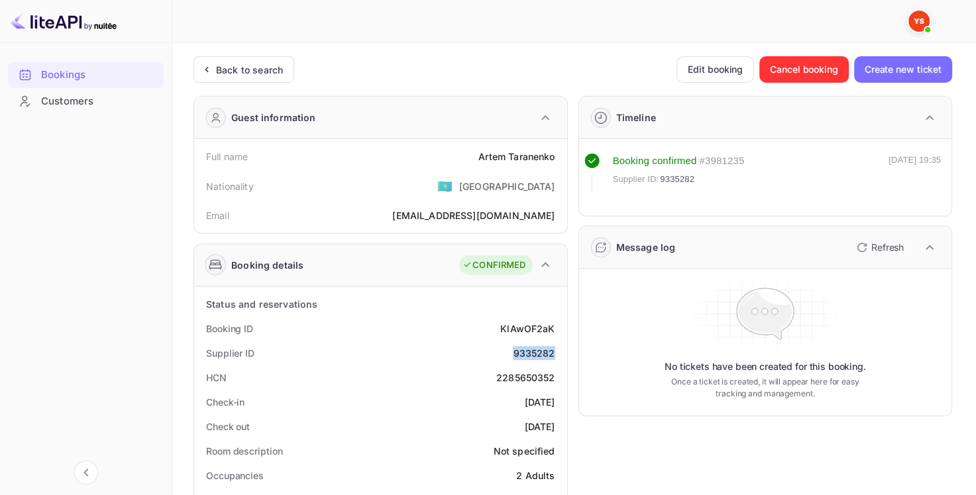  Describe the element at coordinates (225, 402) in the screenshot. I see `div: Check-in` at that location.